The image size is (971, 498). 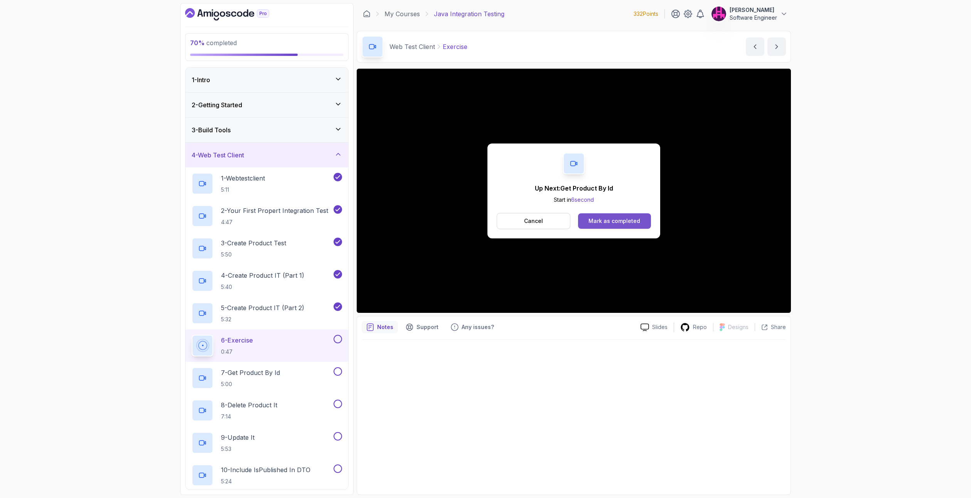 I want to click on p: 3 - Create Product Test, so click(x=253, y=243).